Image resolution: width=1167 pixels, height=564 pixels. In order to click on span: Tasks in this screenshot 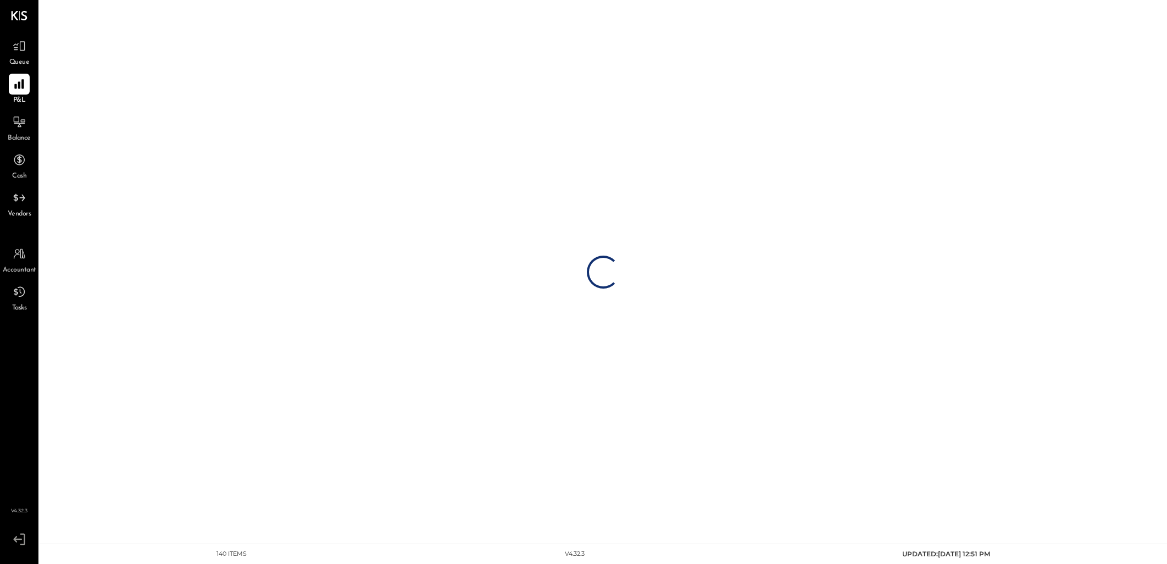, I will do `click(19, 308)`.